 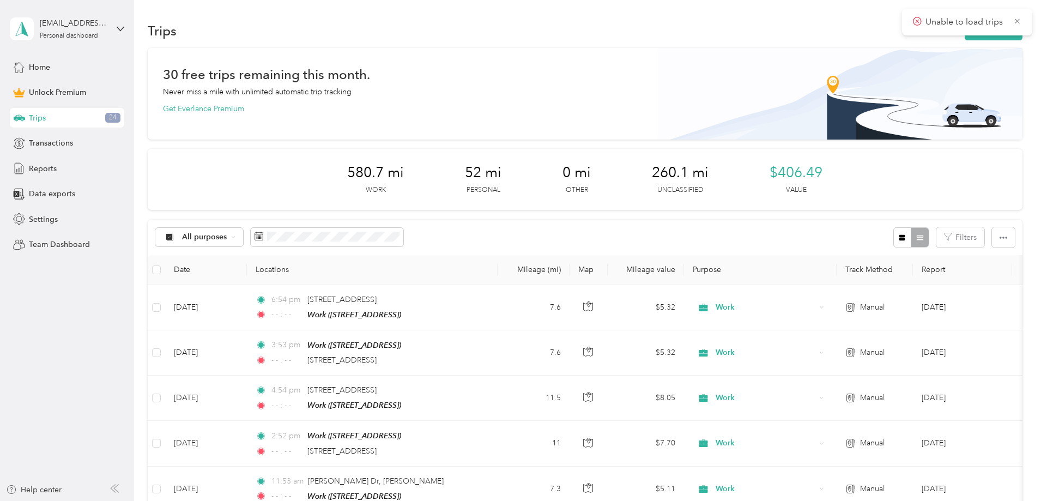 What do you see at coordinates (203, 108) in the screenshot?
I see `button: Get Everlance Premium` at bounding box center [203, 108].